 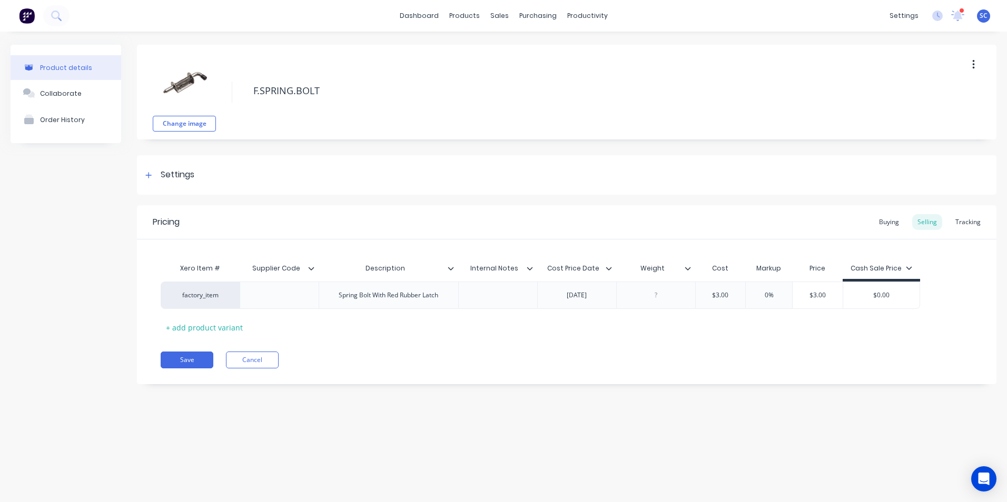 What do you see at coordinates (904, 16) in the screenshot?
I see `div: settings` at bounding box center [904, 16].